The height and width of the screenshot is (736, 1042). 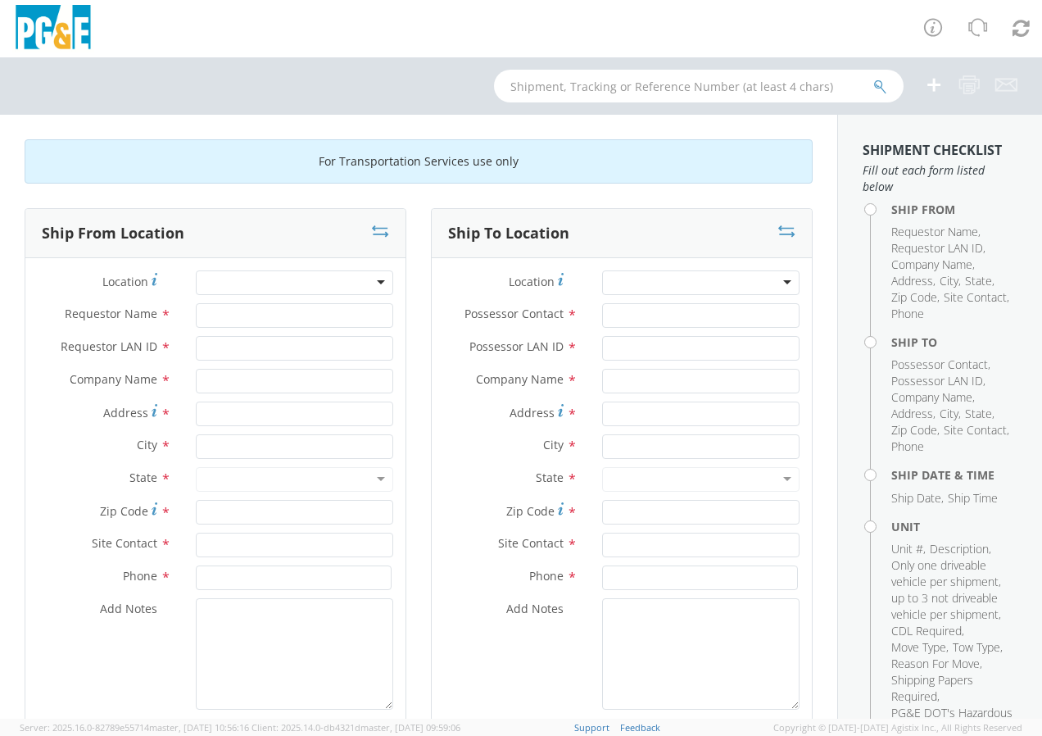 What do you see at coordinates (954, 474) in the screenshot?
I see `h4: Ship Date & Time` at bounding box center [954, 474].